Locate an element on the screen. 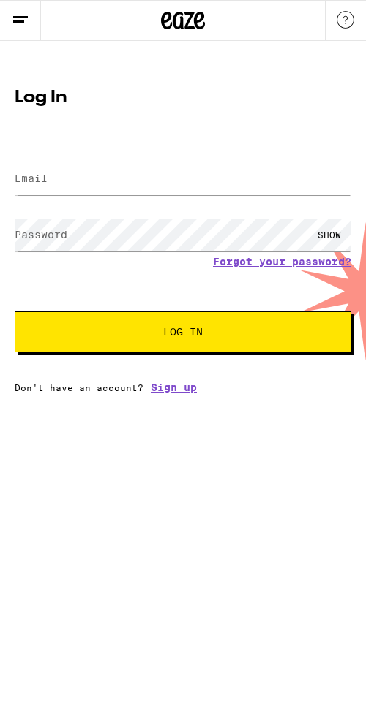 The image size is (366, 728). button: Log In is located at coordinates (183, 332).